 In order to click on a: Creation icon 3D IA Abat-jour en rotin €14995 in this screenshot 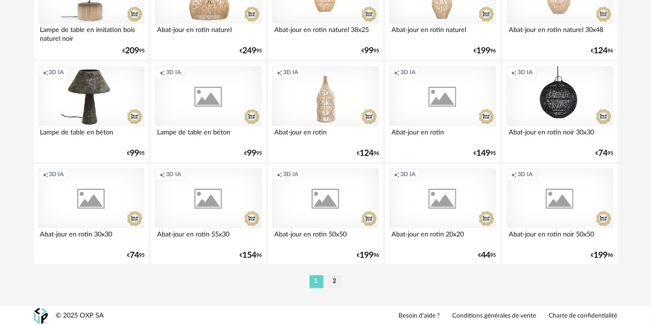, I will do `click(443, 112)`.